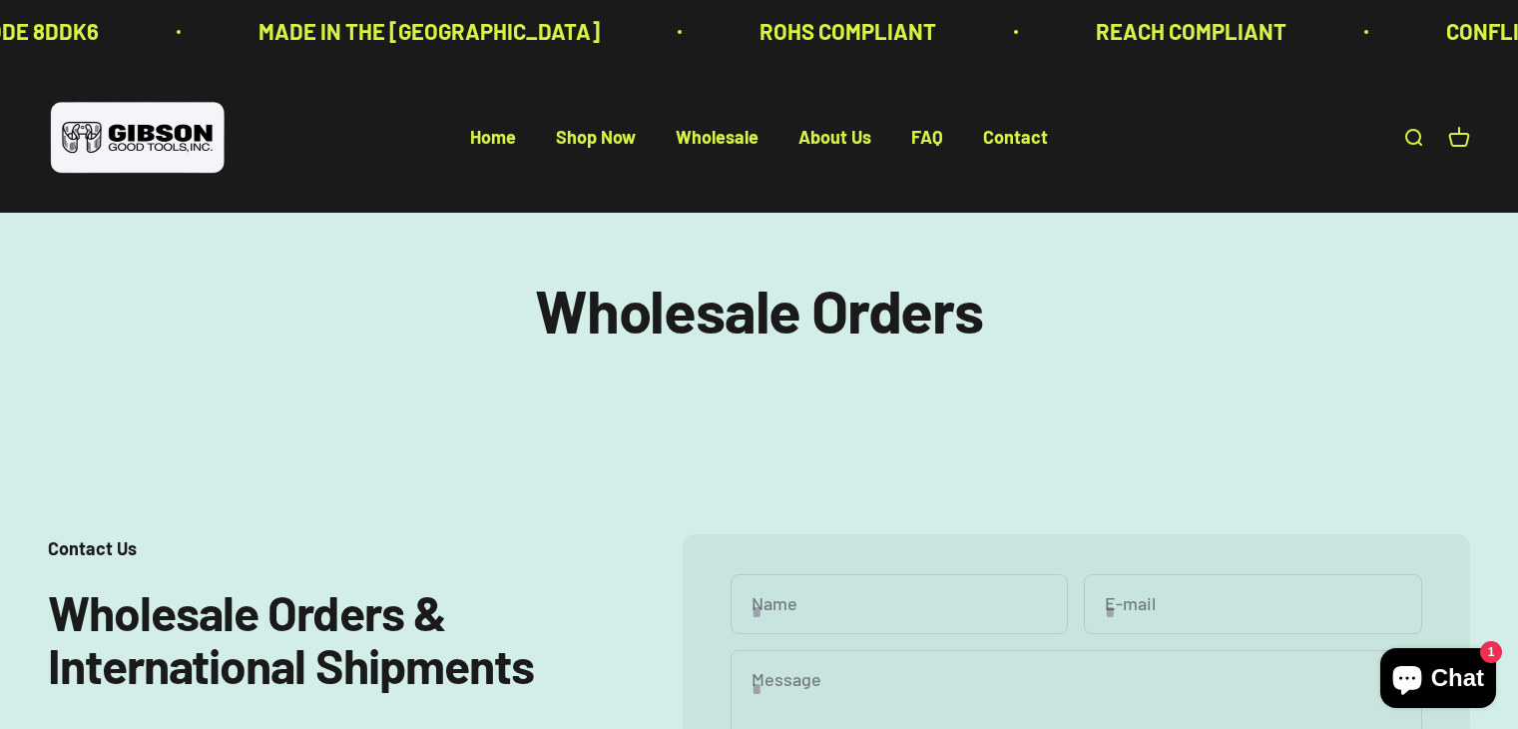 The height and width of the screenshot is (729, 1518). I want to click on a: Shop Now, so click(596, 138).